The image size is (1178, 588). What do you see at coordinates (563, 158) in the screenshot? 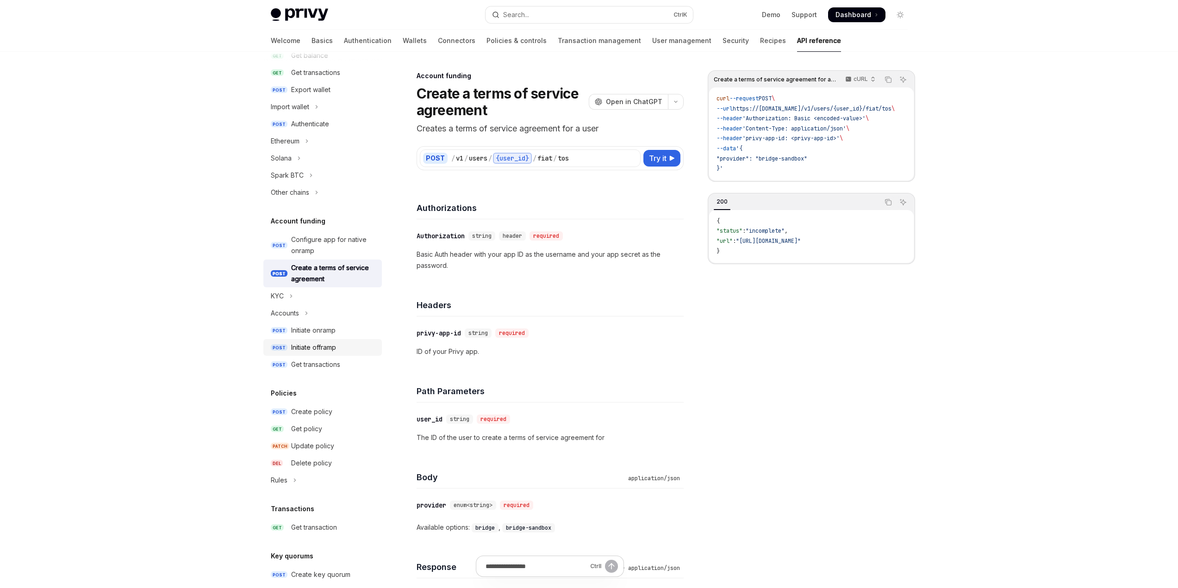
I see `div: tos` at bounding box center [563, 158].